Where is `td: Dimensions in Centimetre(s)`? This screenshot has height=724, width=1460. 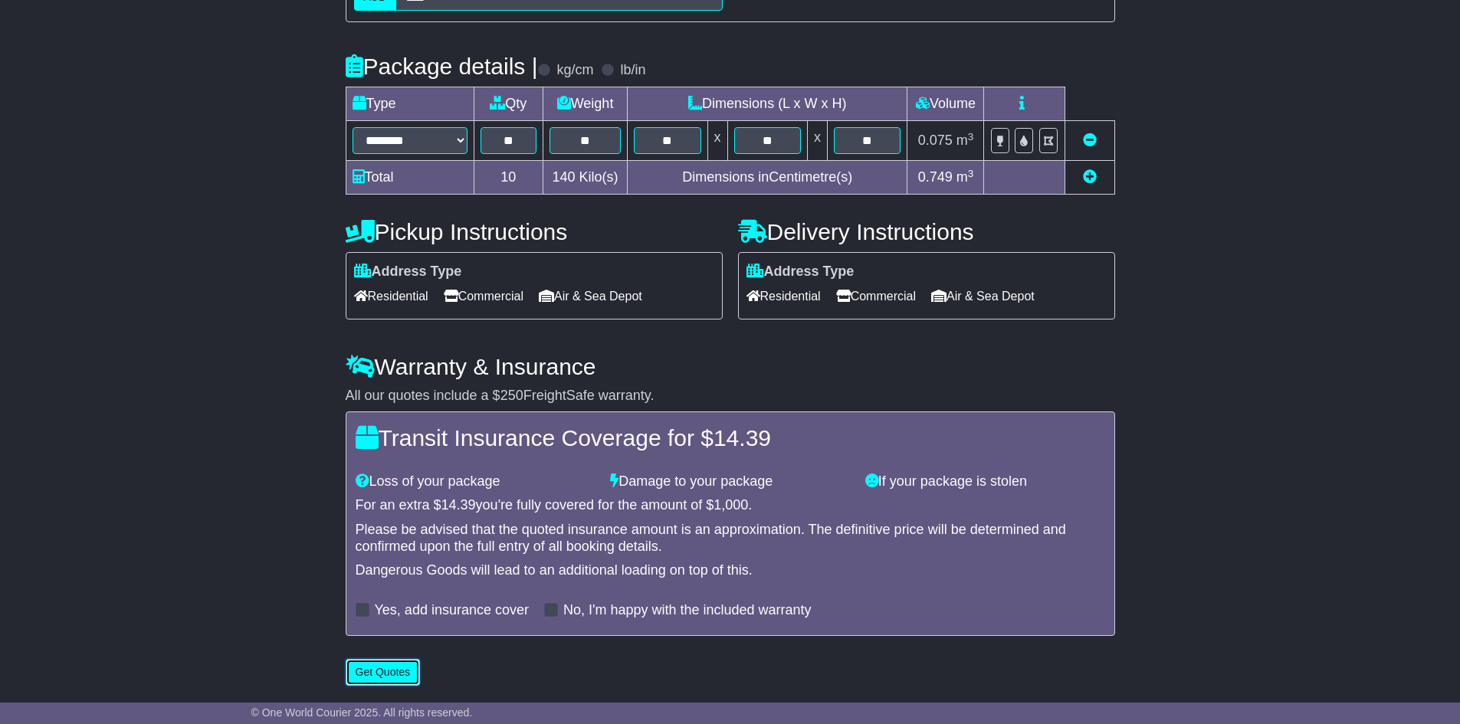 td: Dimensions in Centimetre(s) is located at coordinates (767, 178).